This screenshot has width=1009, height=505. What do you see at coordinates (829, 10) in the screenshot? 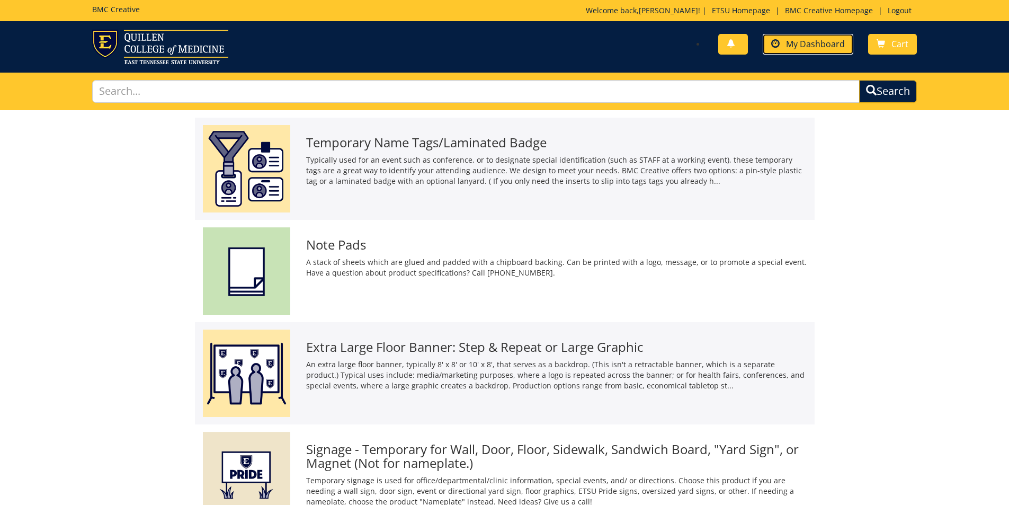
I see `a: BMC Creative Homepage` at bounding box center [829, 10].